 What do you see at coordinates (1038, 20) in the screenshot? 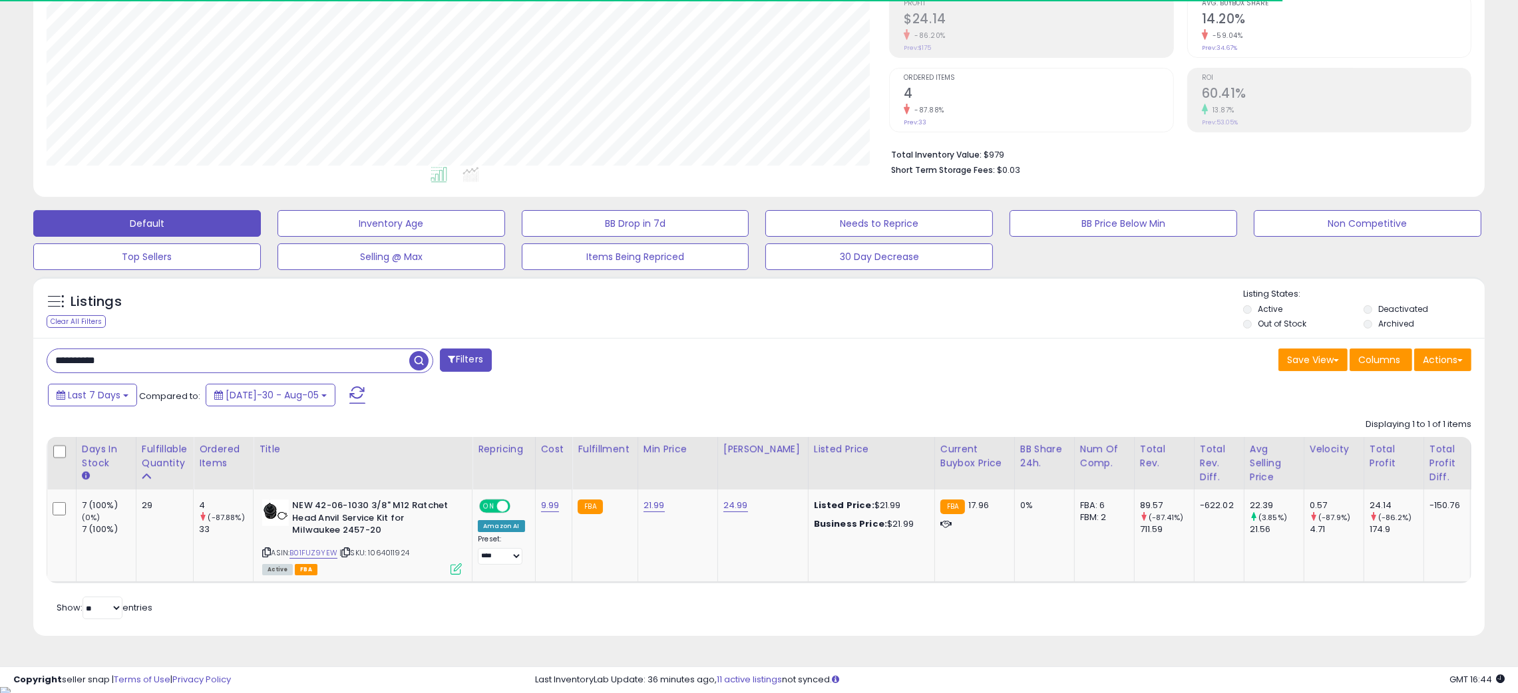
I see `h2: $24.14` at bounding box center [1038, 20].